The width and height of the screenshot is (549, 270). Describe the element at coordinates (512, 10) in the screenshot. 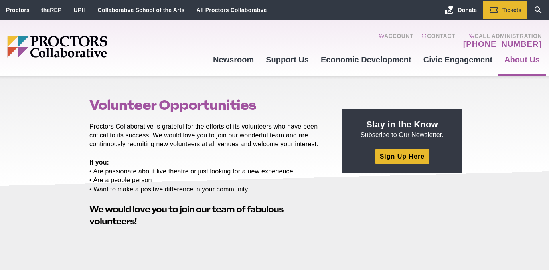

I see `span: Tickets` at that location.